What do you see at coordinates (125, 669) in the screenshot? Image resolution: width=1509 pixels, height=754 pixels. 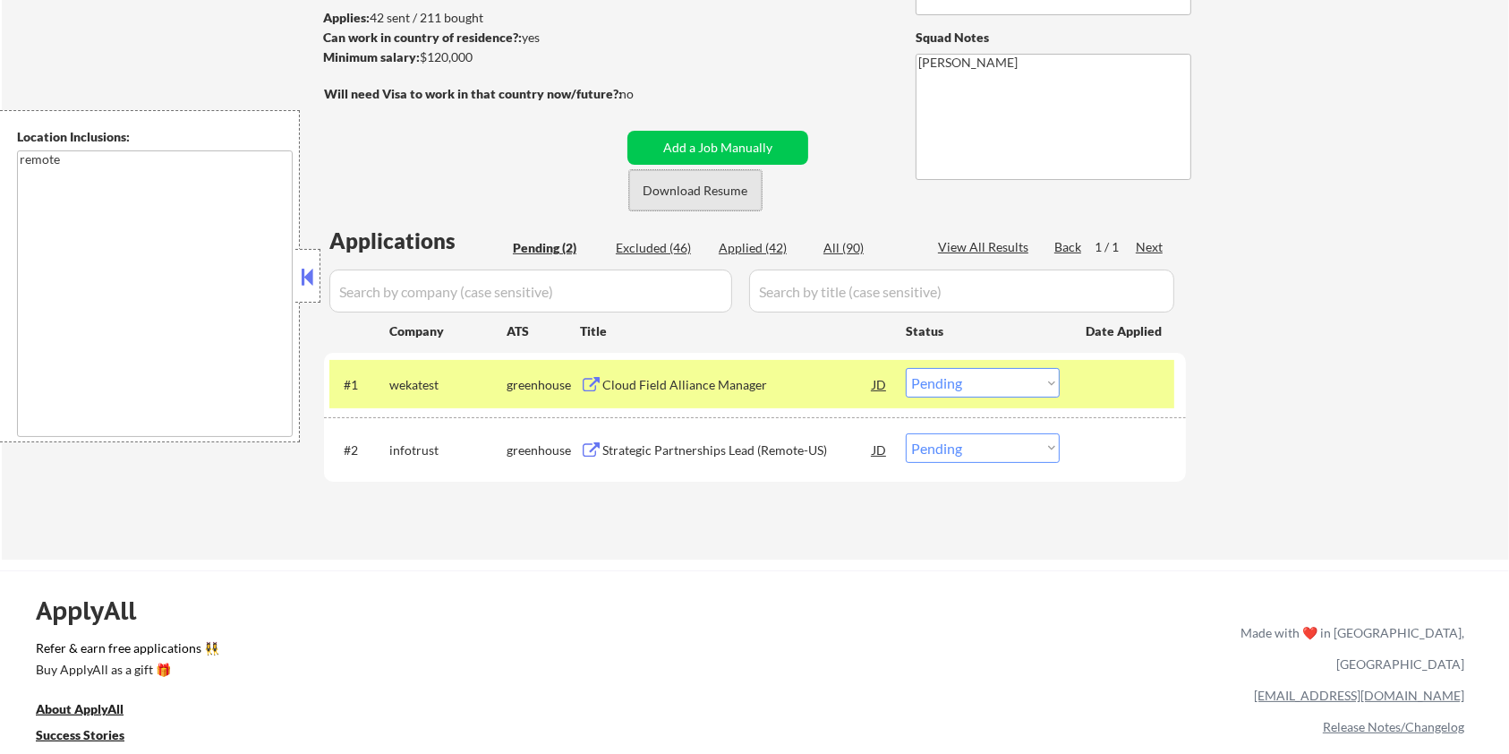 I see `div: Buy ApplyAll as a gift 🎁` at bounding box center [125, 669].